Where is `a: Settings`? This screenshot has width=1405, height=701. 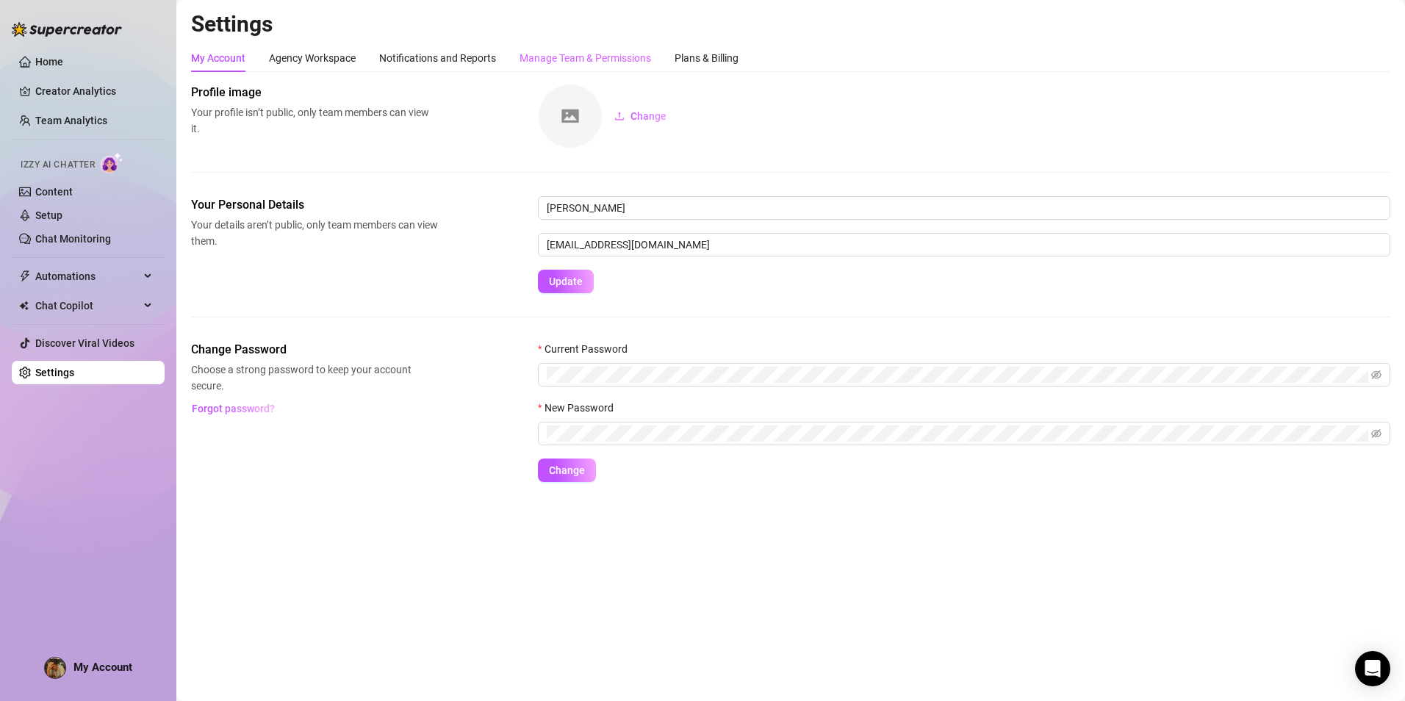 a: Settings is located at coordinates (54, 373).